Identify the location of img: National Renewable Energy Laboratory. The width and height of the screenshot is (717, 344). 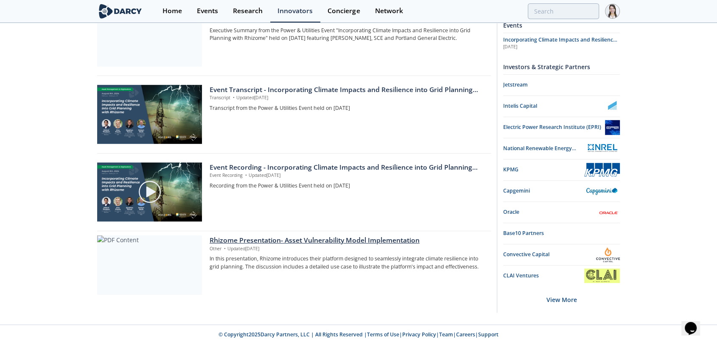
(602, 148).